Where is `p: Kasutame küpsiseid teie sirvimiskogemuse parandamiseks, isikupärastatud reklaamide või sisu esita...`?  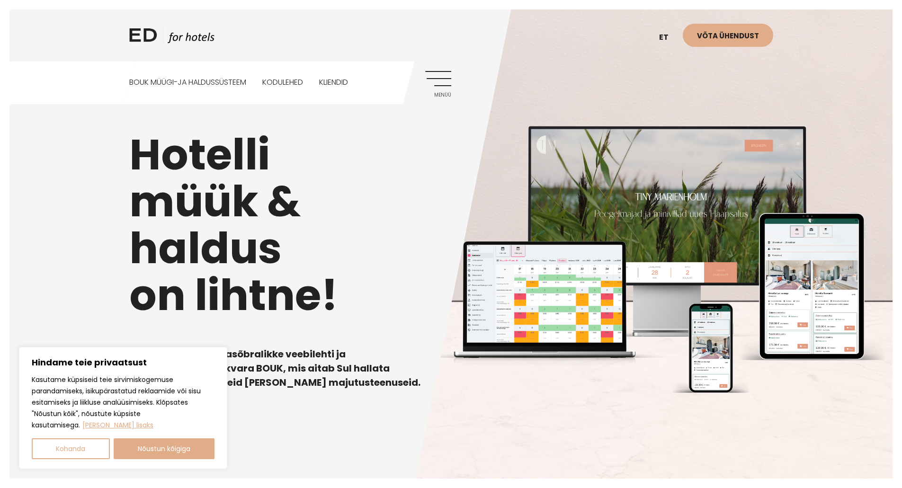 p: Kasutame küpsiseid teie sirvimiskogemuse parandamiseks, isikupärastatud reklaamide või sisu esita... is located at coordinates (123, 402).